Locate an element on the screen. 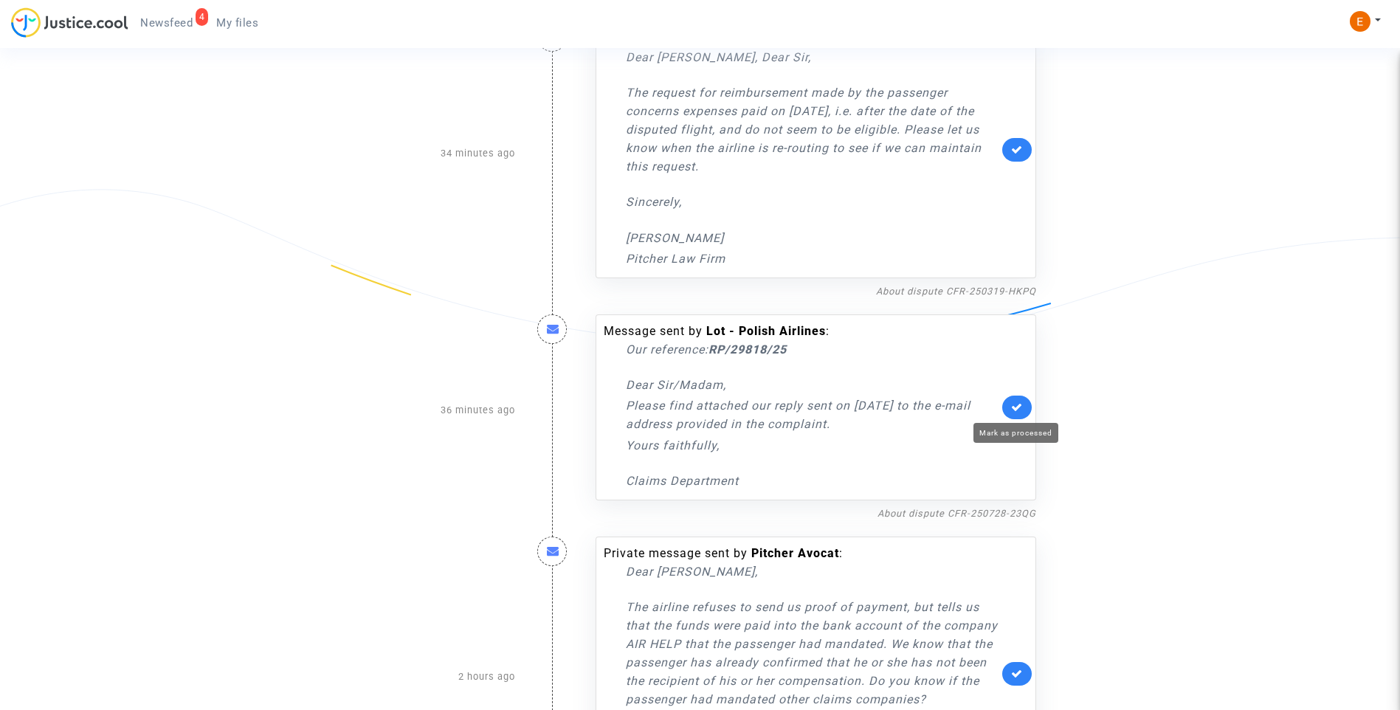 The width and height of the screenshot is (1400, 710). a: About dispute CFR-250319-HKPQ is located at coordinates (956, 291).